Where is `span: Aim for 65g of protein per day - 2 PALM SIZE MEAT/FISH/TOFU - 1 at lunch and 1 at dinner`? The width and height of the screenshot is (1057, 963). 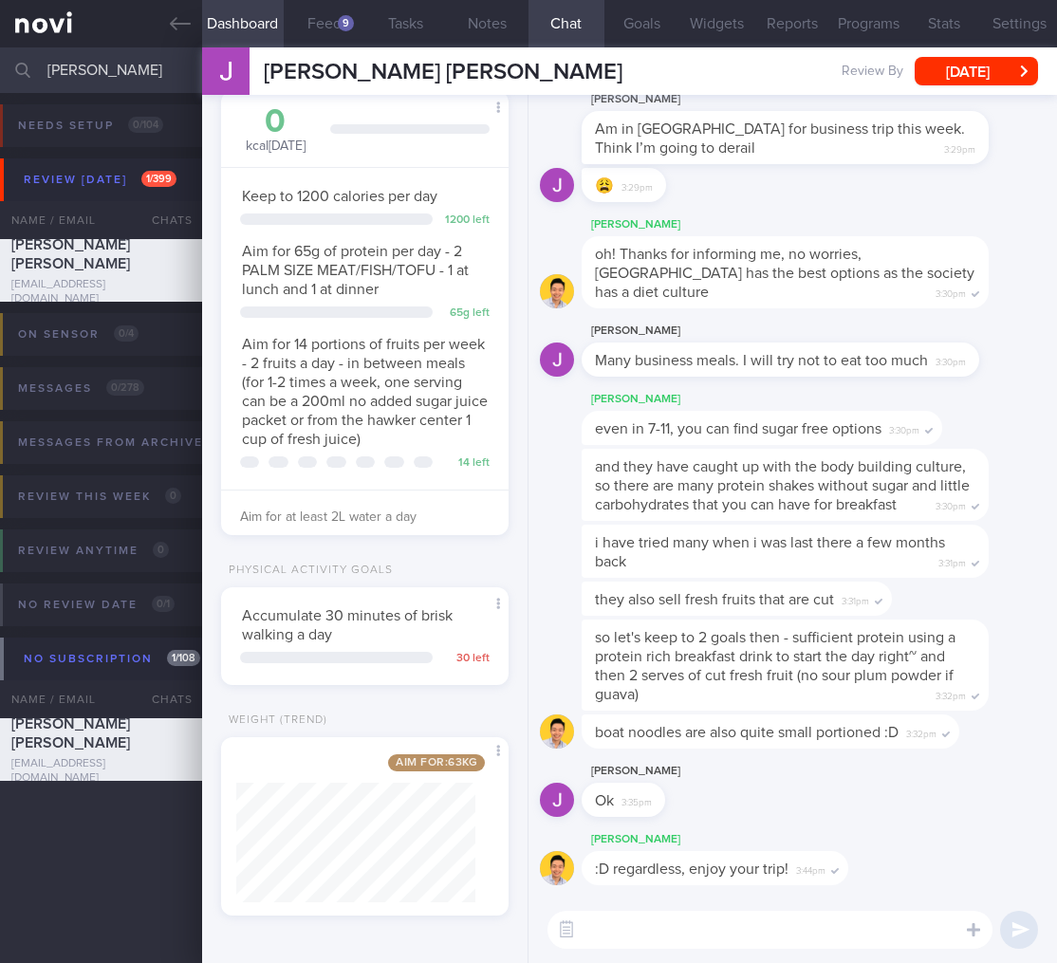 span: Aim for 65g of protein per day - 2 PALM SIZE MEAT/FISH/TOFU - 1 at lunch and 1 at dinner is located at coordinates (355, 270).